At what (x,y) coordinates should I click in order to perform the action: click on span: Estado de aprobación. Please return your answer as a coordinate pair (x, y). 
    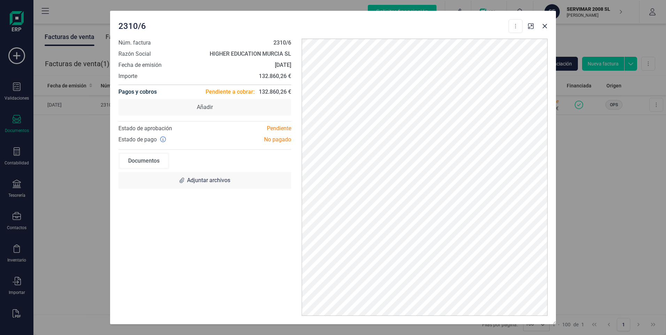
    Looking at the image, I should click on (145, 128).